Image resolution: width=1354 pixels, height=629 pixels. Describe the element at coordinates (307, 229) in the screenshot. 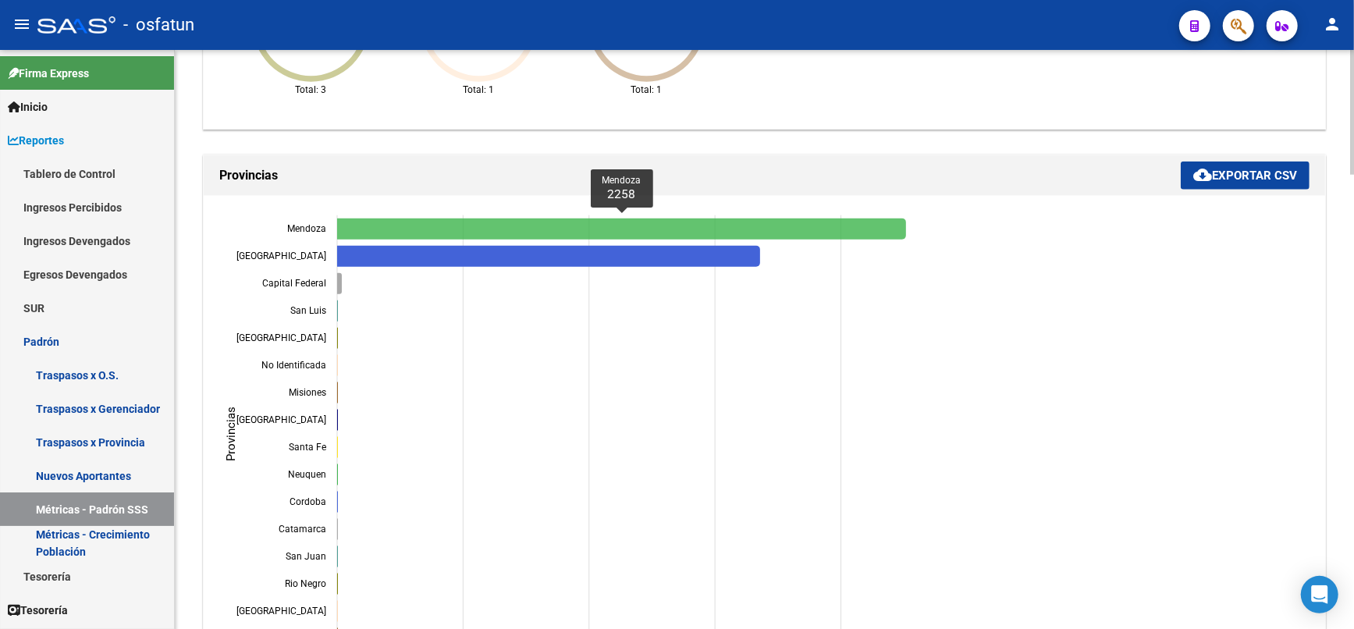

I see `text: Mendoza` at that location.